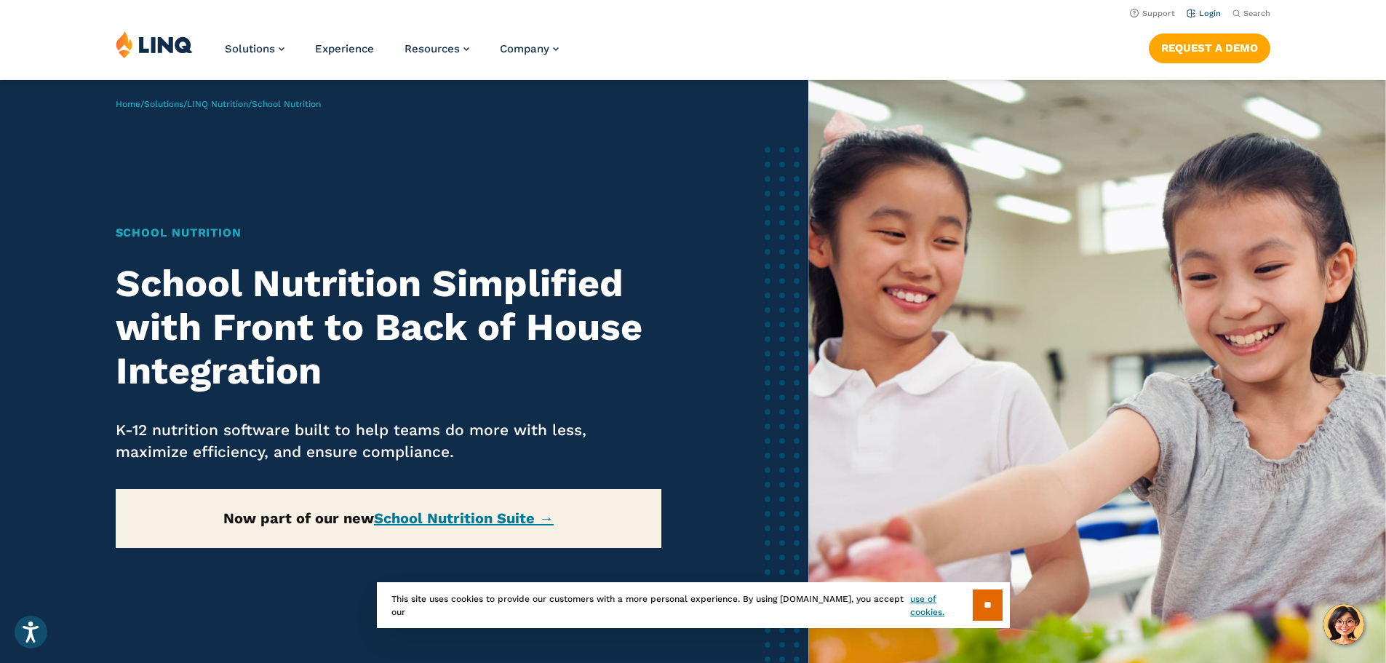  Describe the element at coordinates (392, 55) in the screenshot. I see `nav: Primary Navigation` at that location.